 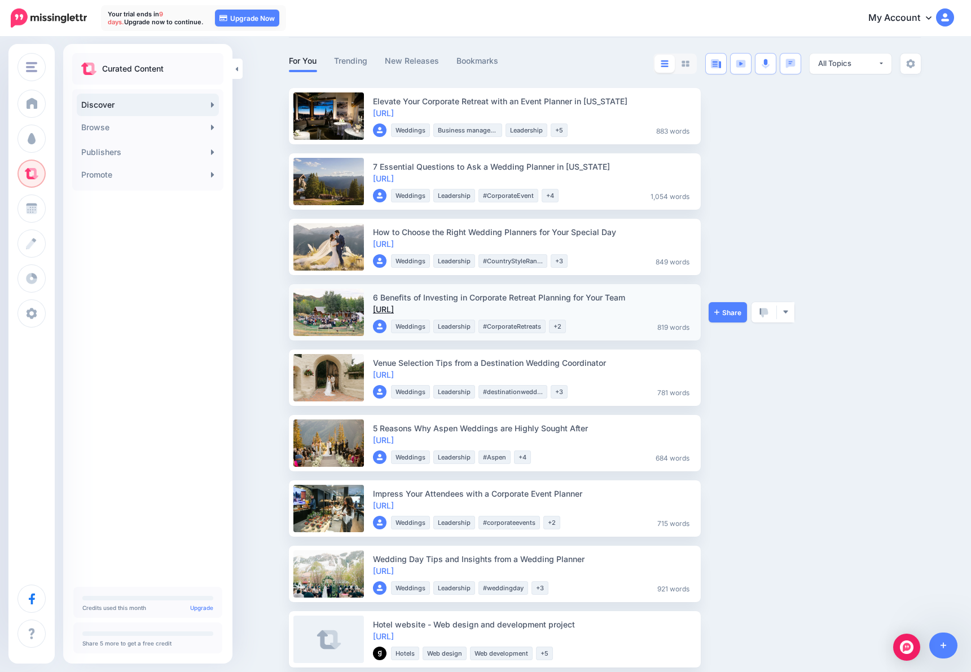 I want to click on li: #Aspen, so click(x=494, y=458).